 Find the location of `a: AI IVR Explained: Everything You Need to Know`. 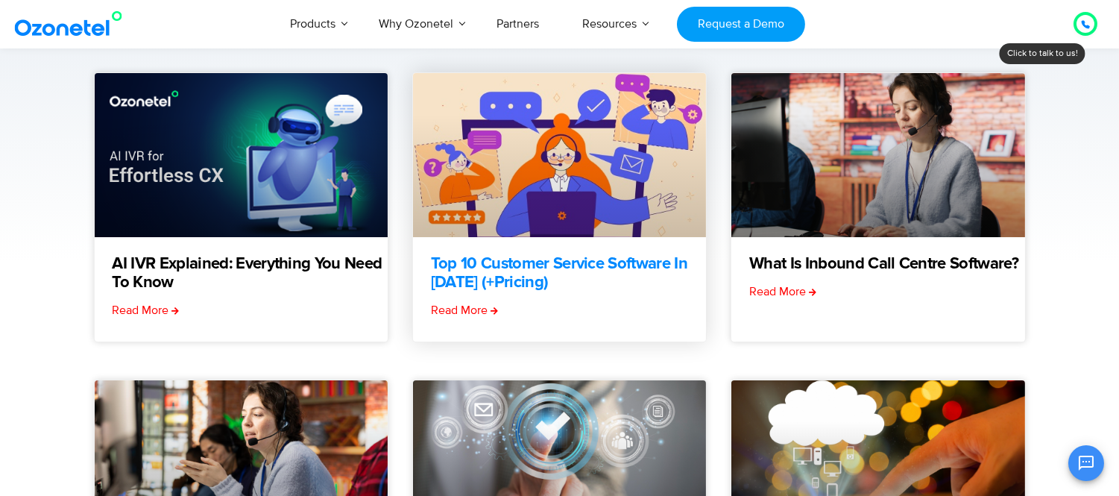

a: AI IVR Explained: Everything You Need to Know is located at coordinates (250, 274).